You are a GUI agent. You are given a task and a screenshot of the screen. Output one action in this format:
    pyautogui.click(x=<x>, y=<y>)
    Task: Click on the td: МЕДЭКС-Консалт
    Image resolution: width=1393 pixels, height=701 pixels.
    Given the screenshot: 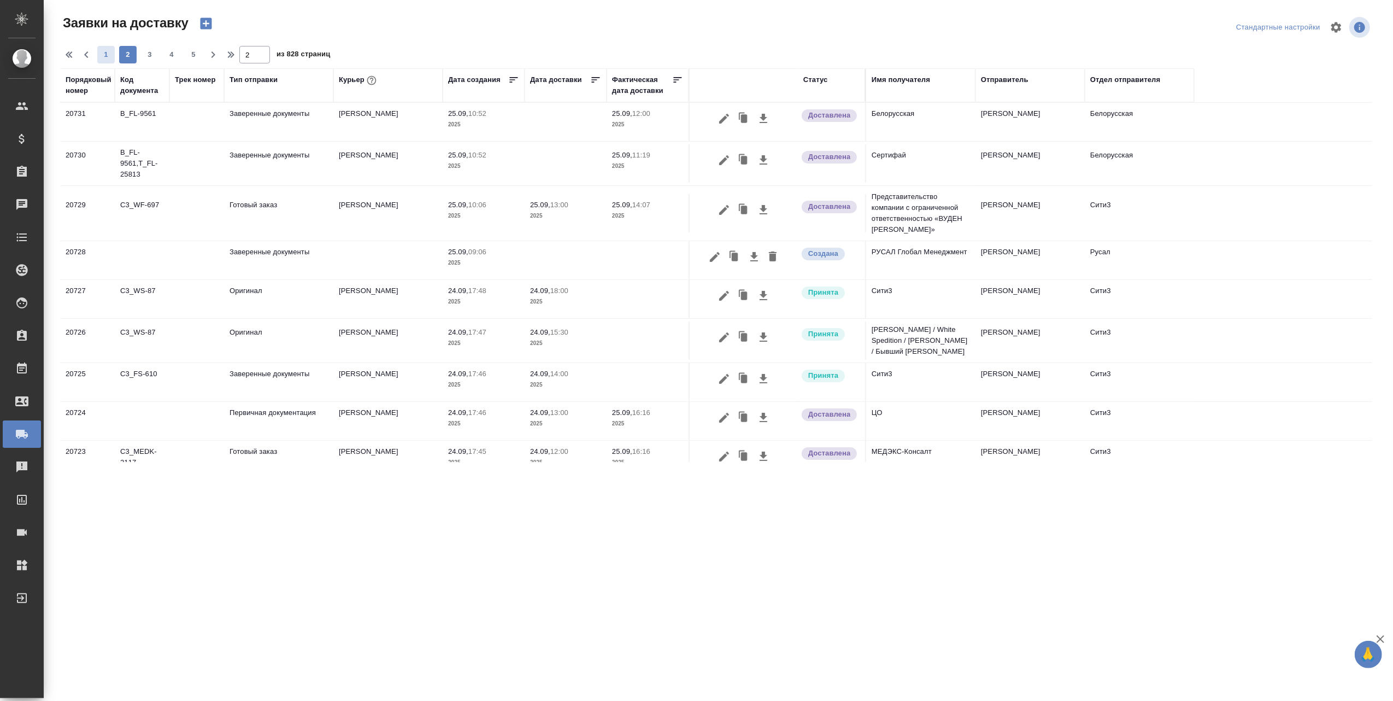 What is the action you would take?
    pyautogui.click(x=921, y=460)
    